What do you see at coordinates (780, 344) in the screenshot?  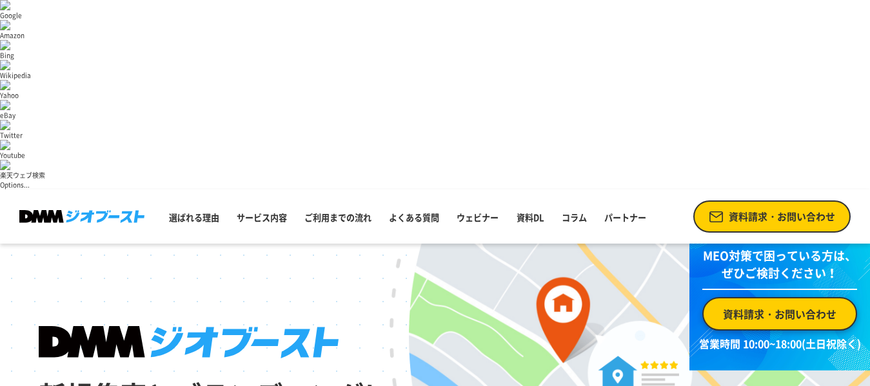 I see `p: 営業時間 10:00~18:00(土日祝除く)` at bounding box center [780, 344].